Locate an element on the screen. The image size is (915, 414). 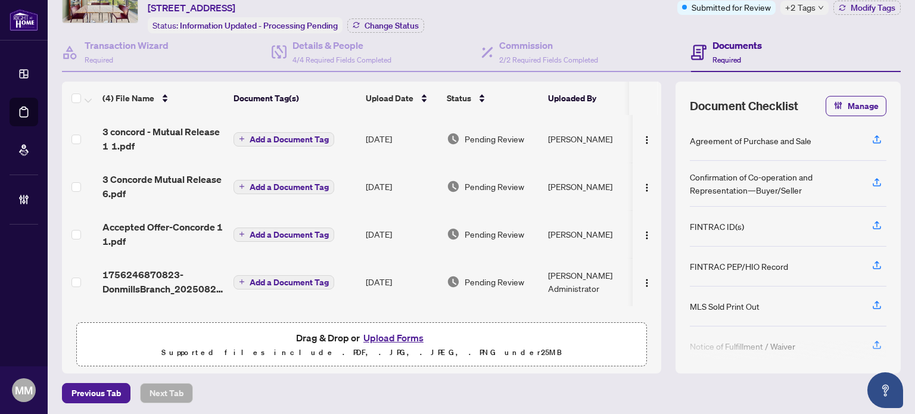
h4: Details & People is located at coordinates (342, 45).